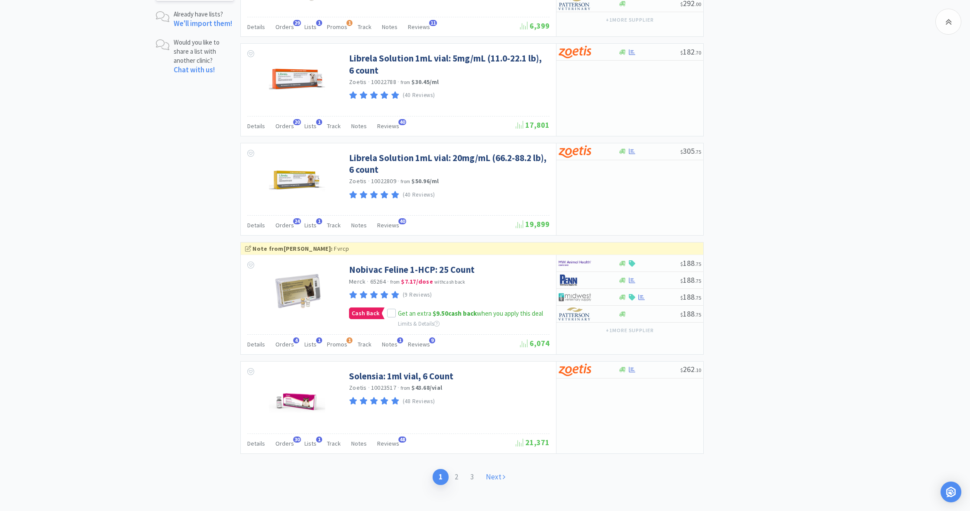 The width and height of the screenshot is (970, 511). I want to click on a: Zoetis, so click(358, 387).